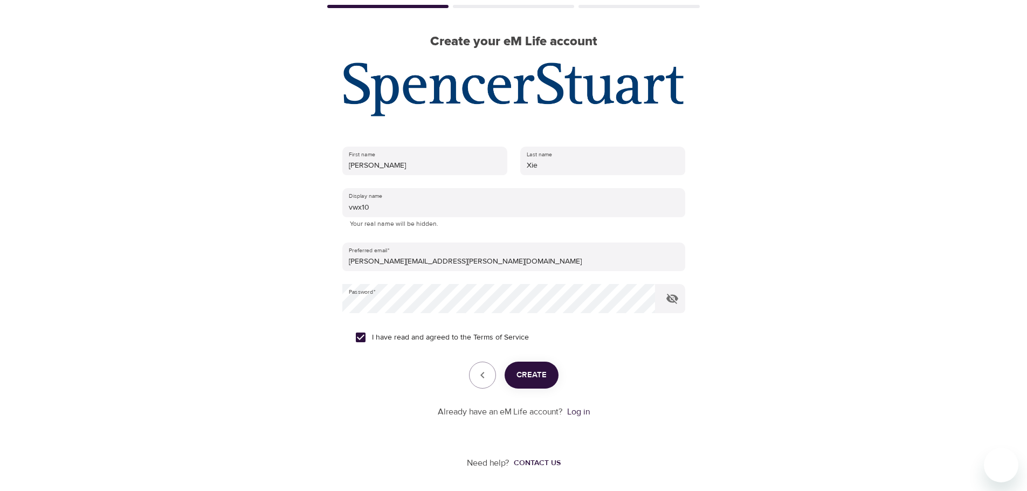 The image size is (1027, 491). What do you see at coordinates (500, 412) in the screenshot?
I see `p: Already have an eM Life account?` at bounding box center [500, 412].